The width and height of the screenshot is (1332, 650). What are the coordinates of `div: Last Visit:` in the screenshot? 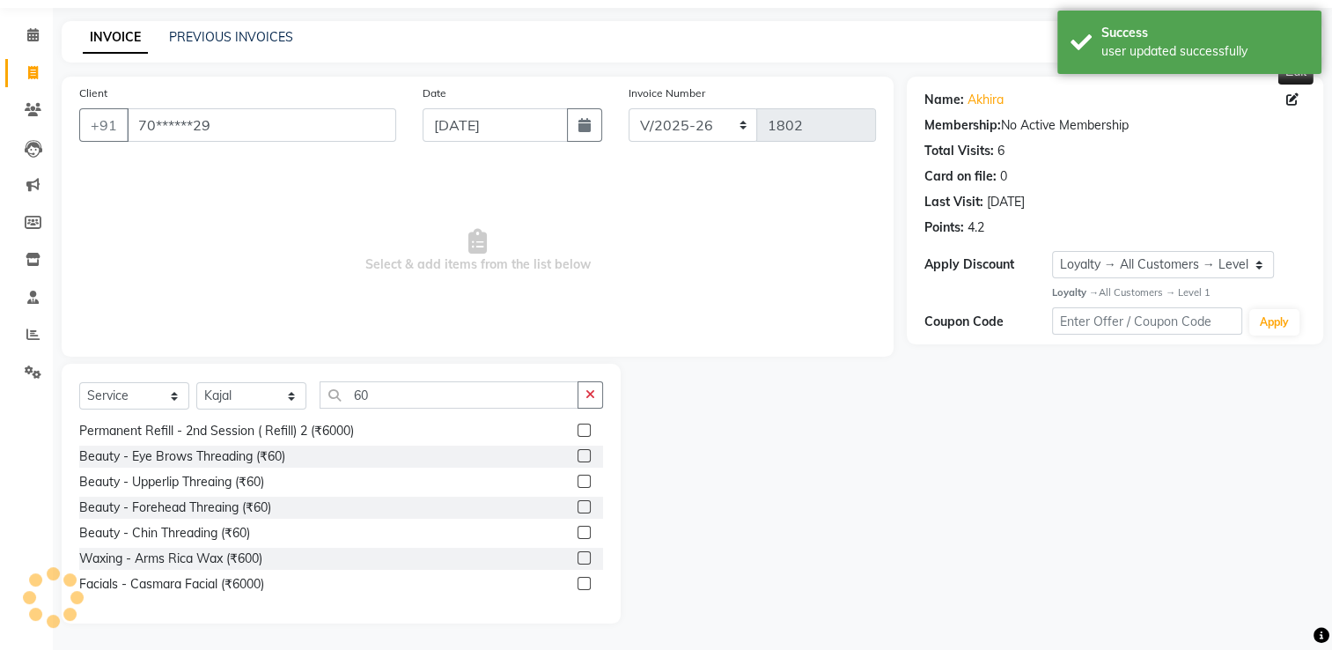 It's located at (953, 202).